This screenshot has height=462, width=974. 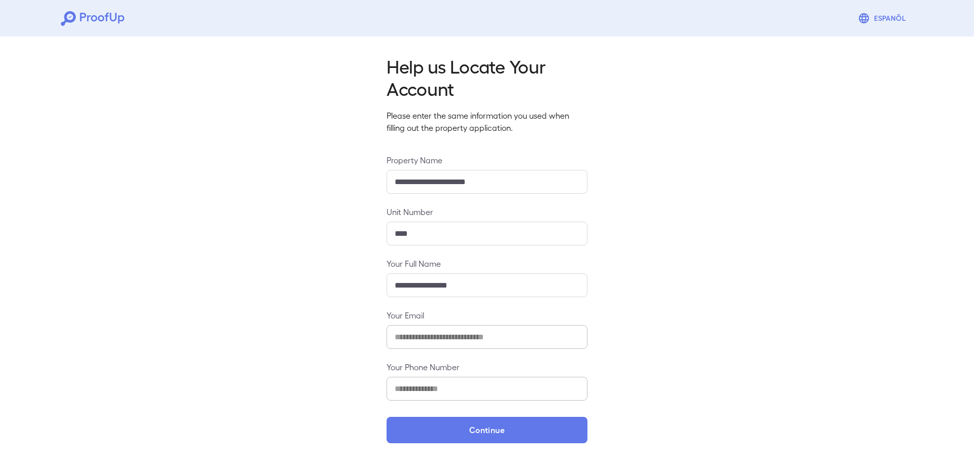 What do you see at coordinates (487, 315) in the screenshot?
I see `label: Your Email` at bounding box center [487, 315].